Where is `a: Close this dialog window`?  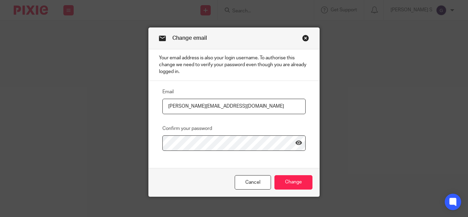 a: Close this dialog window is located at coordinates (305, 39).